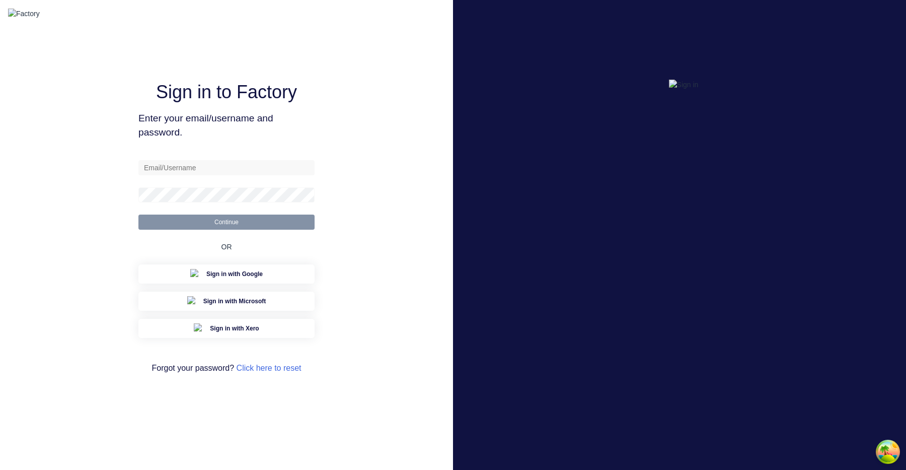 The image size is (906, 470). I want to click on span: Enter your email/username and password., so click(227, 126).